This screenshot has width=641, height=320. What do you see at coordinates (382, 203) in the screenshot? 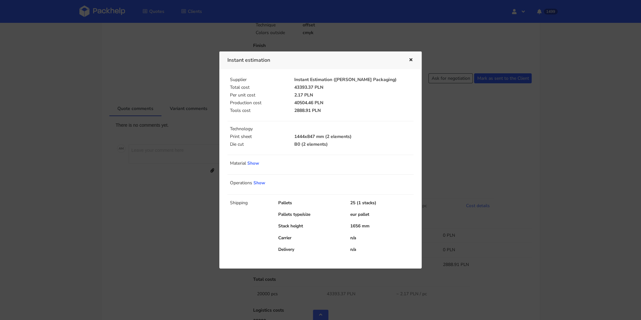
I see `div: 25 (1 stacks)` at bounding box center [382, 203].